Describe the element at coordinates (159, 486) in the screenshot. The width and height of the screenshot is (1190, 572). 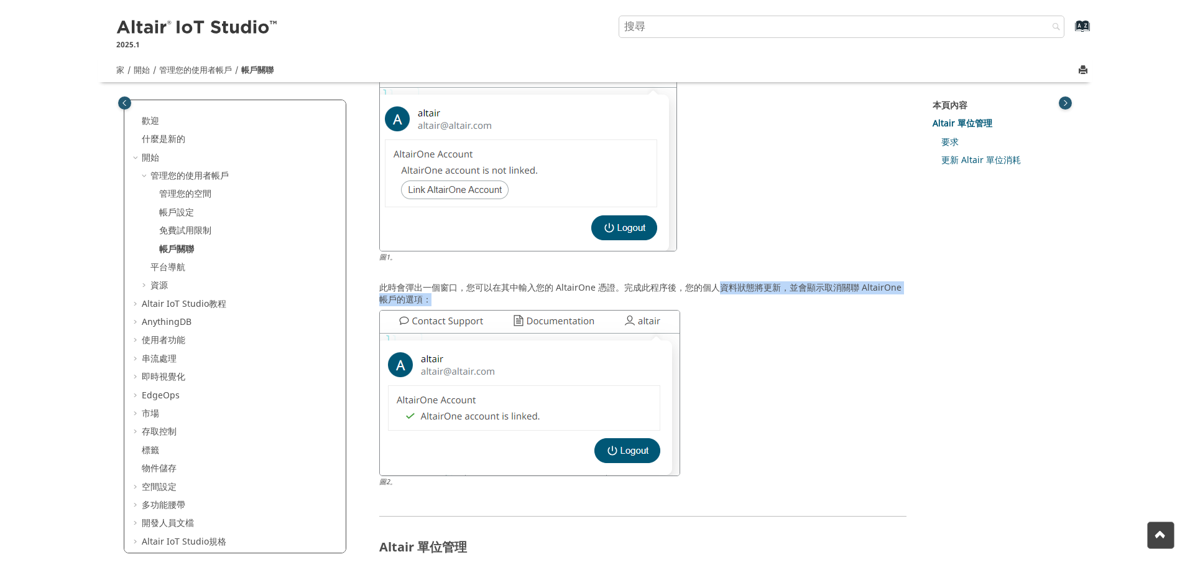
I see `font: 空間設定` at that location.